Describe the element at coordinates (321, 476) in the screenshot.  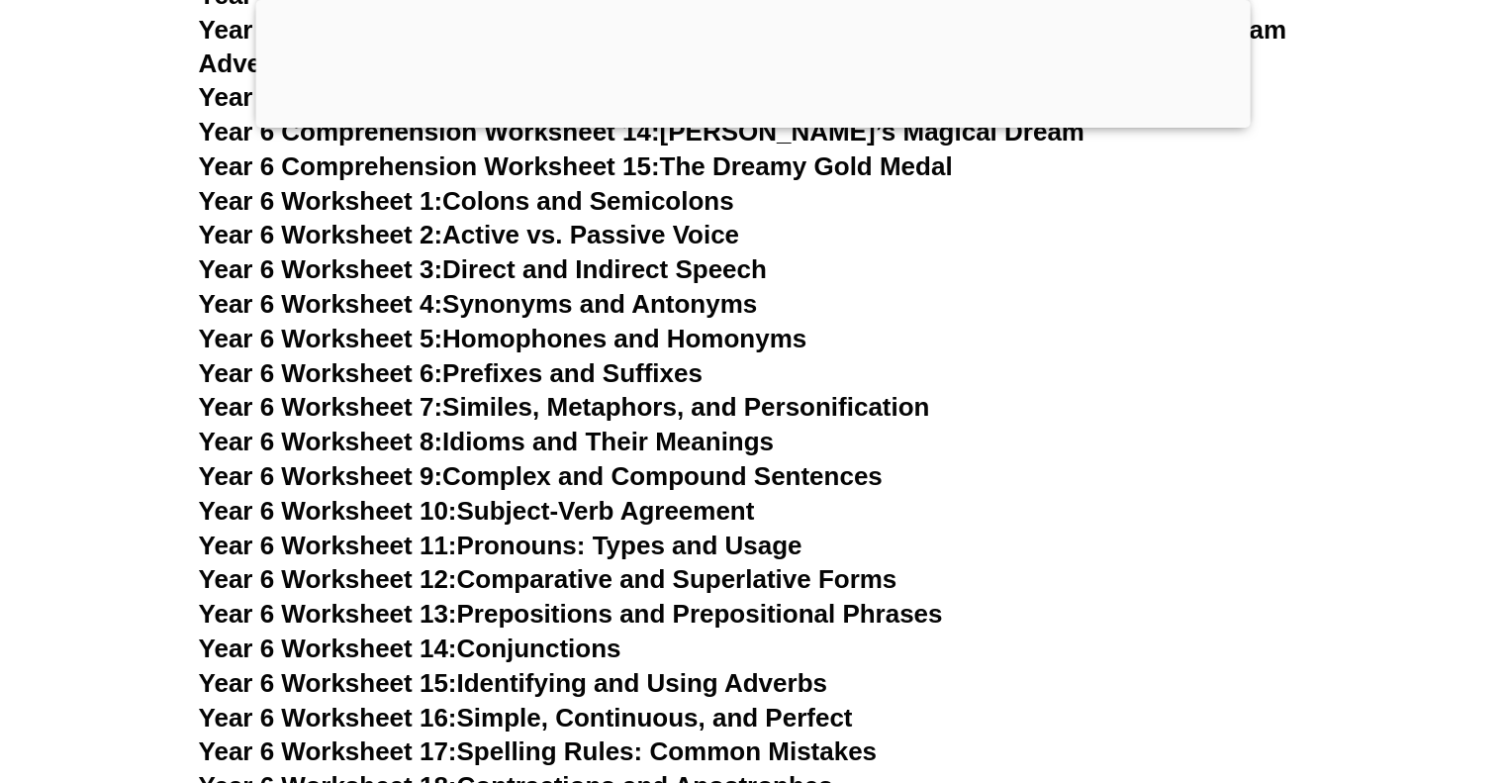
I see `span: Year 6 Worksheet 9:` at that location.